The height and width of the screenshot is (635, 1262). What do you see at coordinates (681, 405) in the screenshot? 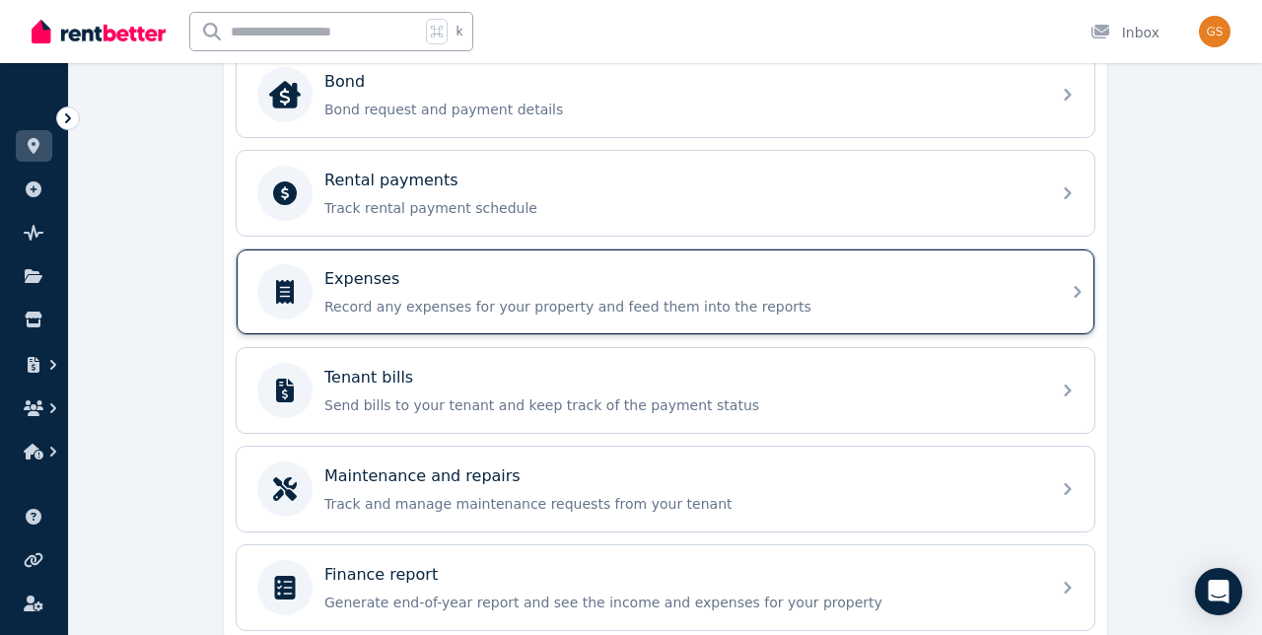
I see `p: Send bills to your tenant and keep track of the payment status` at bounding box center [681, 405].